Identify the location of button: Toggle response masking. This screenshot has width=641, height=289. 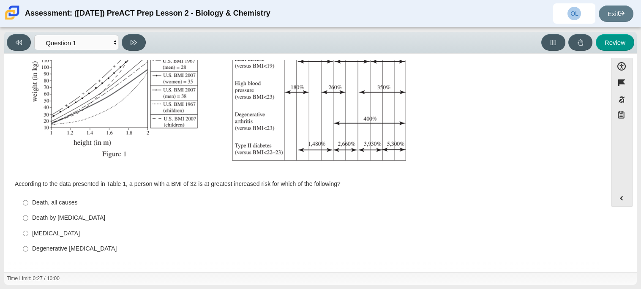
(622, 99).